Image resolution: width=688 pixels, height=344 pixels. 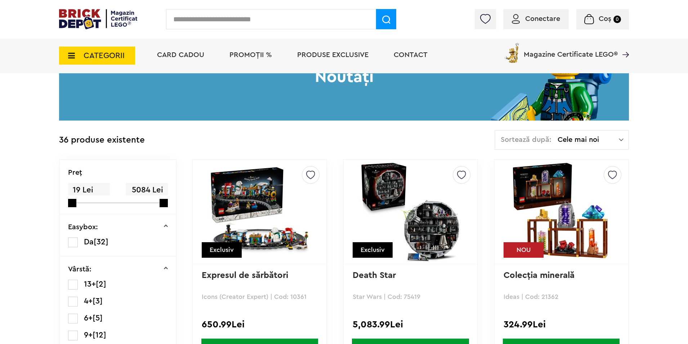 I want to click on div: 36 produse existente, so click(x=102, y=140).